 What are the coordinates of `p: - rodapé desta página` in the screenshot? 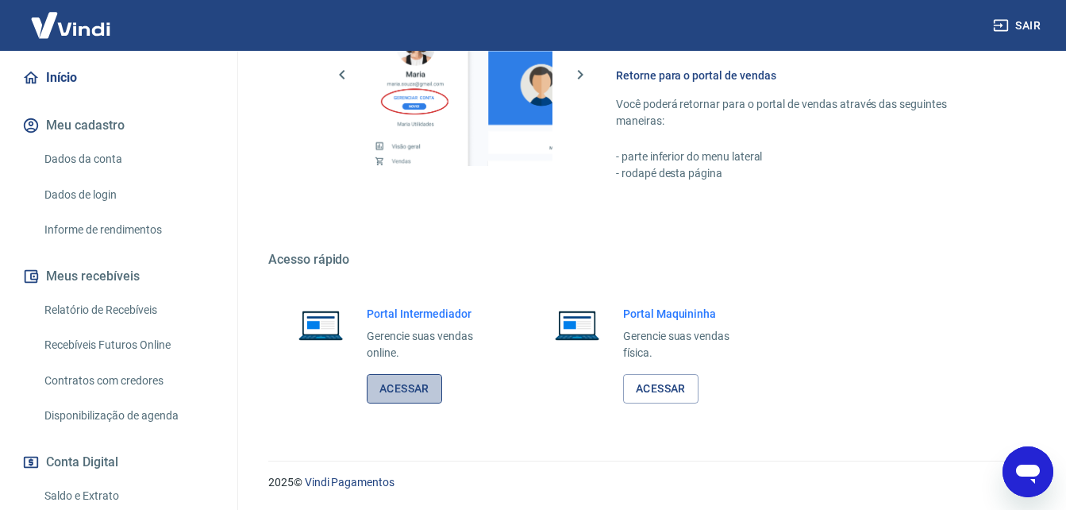 It's located at (803, 173).